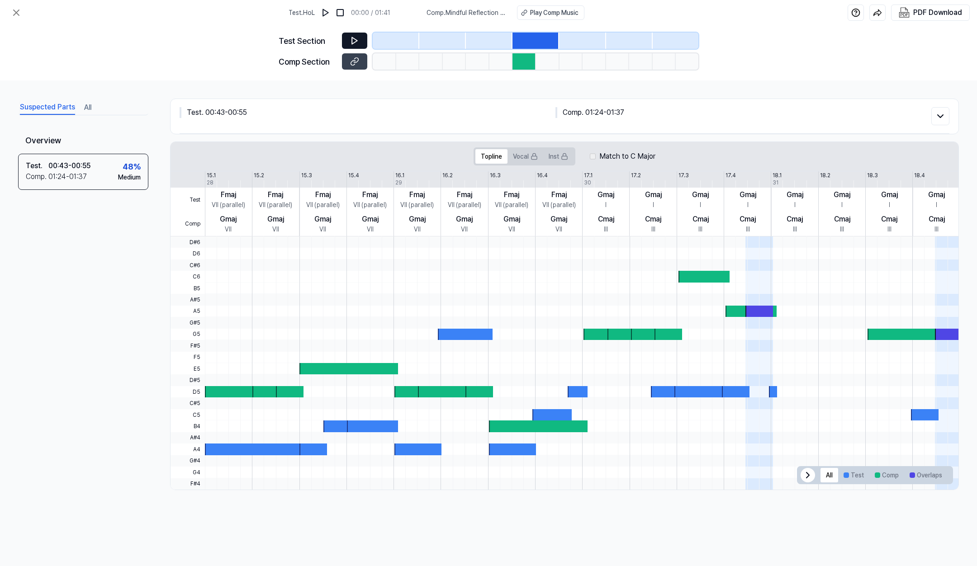  What do you see at coordinates (554, 13) in the screenshot?
I see `div: Play Comp Music` at bounding box center [554, 13].